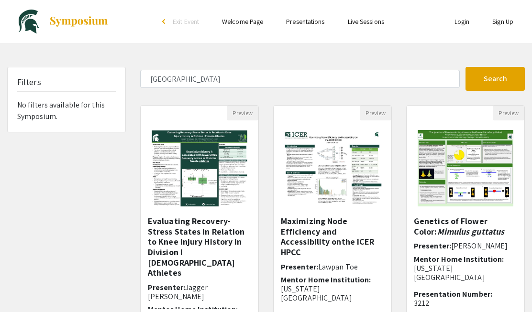 This screenshot has width=532, height=312. I want to click on span: Exit Event, so click(186, 22).